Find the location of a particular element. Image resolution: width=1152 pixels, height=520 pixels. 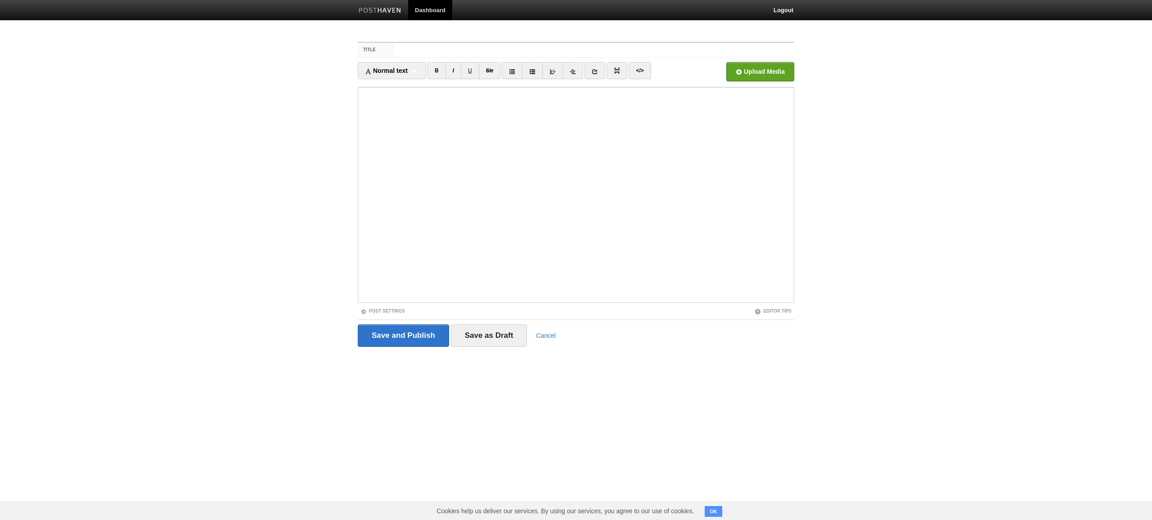

img: pagebreak-icon.png is located at coordinates (617, 71).